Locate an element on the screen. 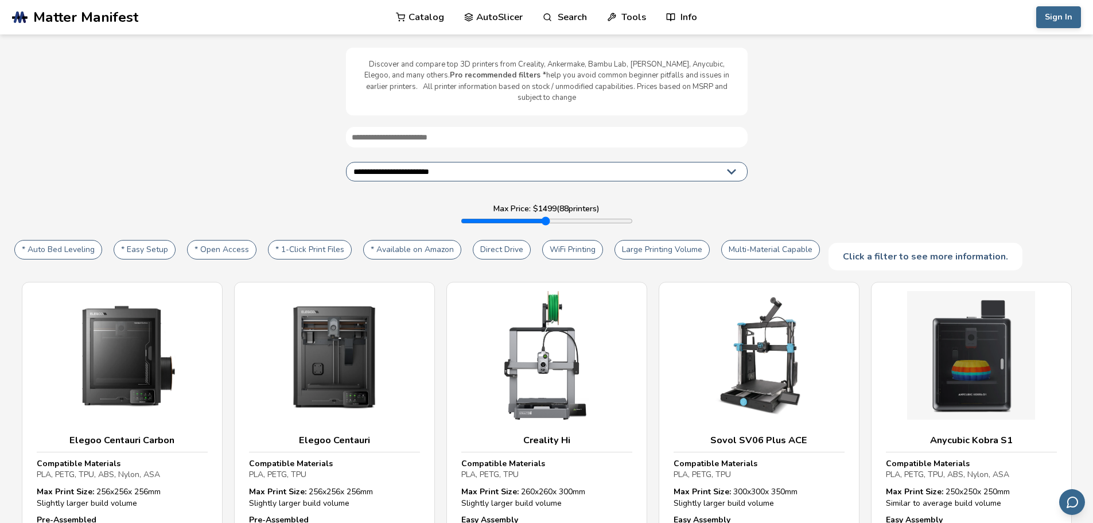 The height and width of the screenshot is (523, 1093). button: * Available on Amazon is located at coordinates (412, 250).